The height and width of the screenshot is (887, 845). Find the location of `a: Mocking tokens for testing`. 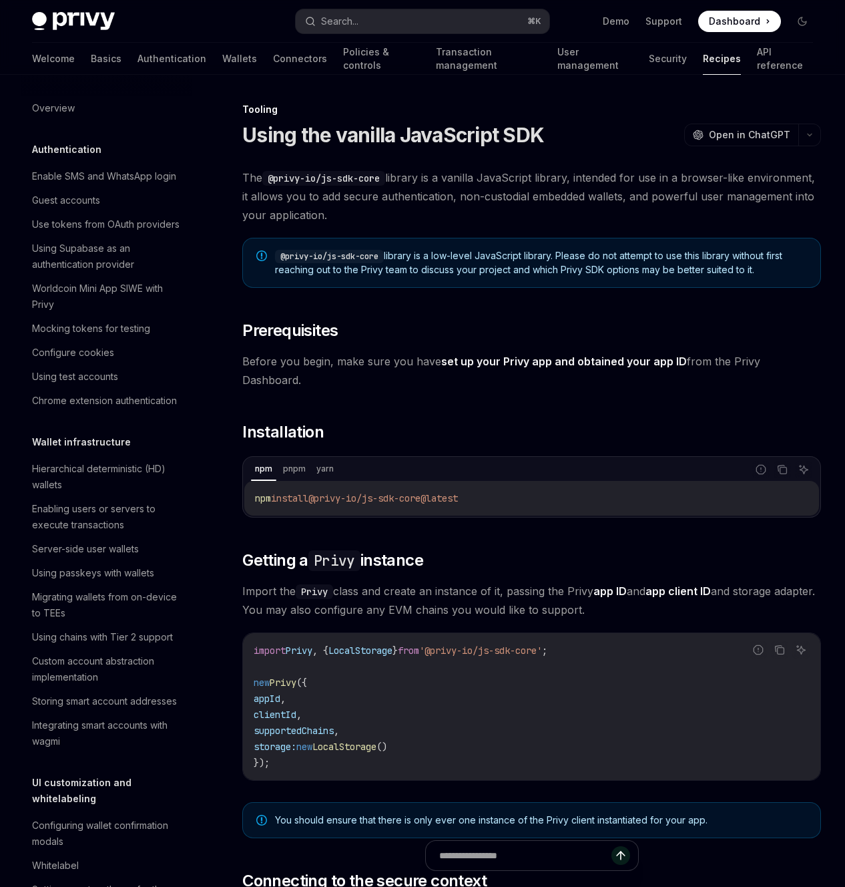

a: Mocking tokens for testing is located at coordinates (107, 328).